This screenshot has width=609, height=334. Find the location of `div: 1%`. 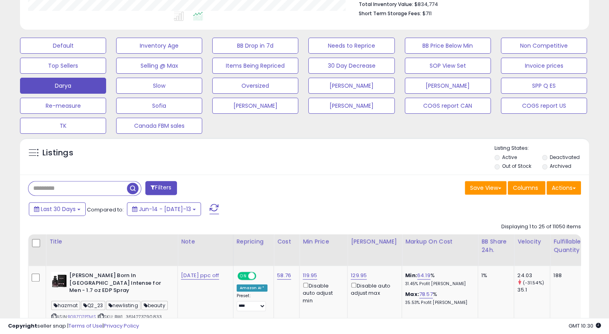

div: 1% is located at coordinates (495, 276).